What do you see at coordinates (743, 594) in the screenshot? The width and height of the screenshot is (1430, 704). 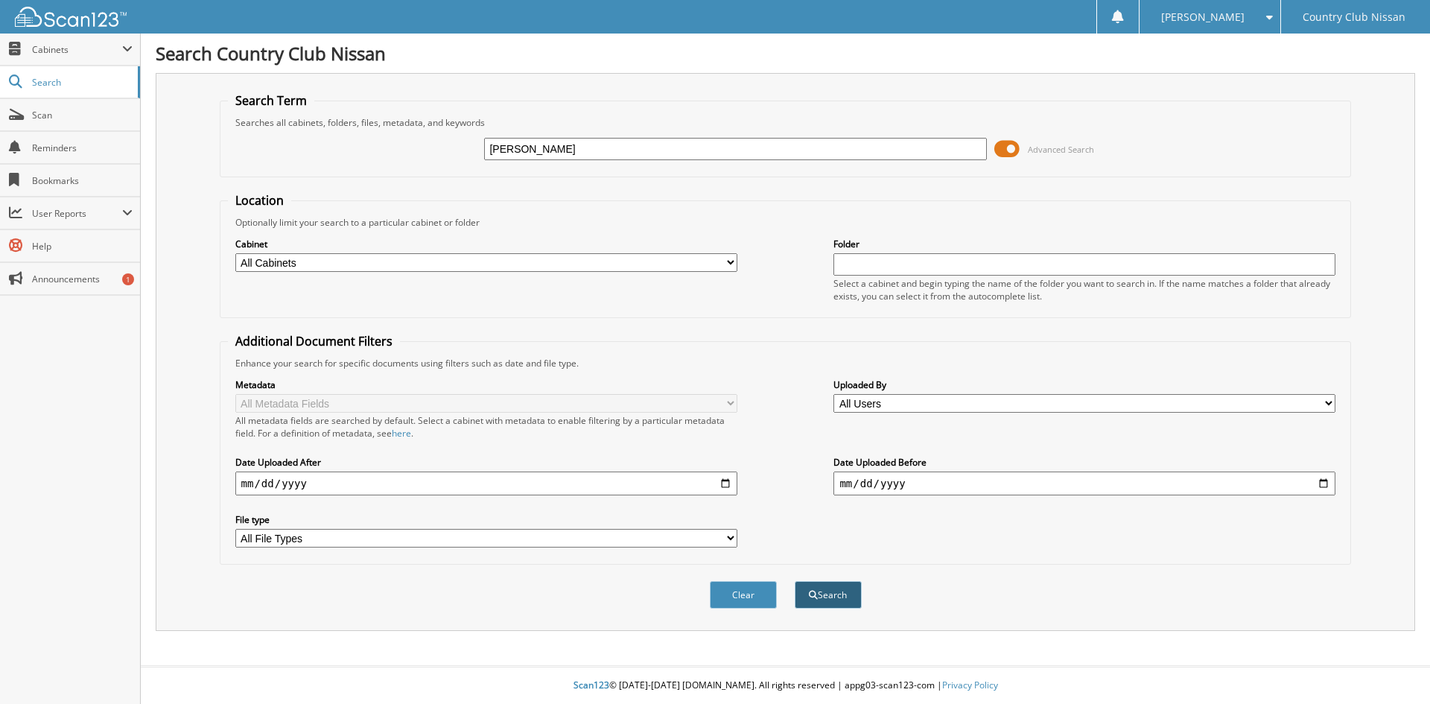 I see `button: Clear` at bounding box center [743, 594].